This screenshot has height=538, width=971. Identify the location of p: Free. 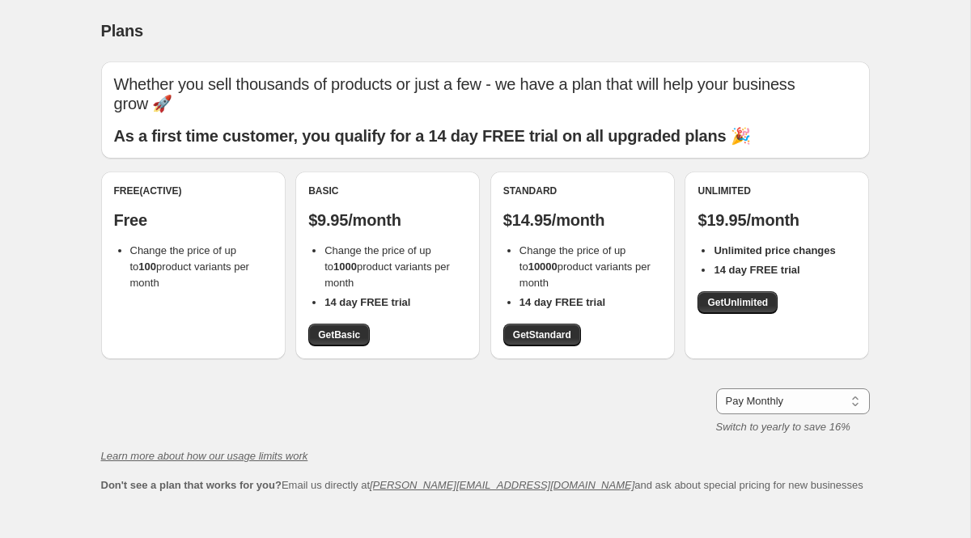
(193, 220).